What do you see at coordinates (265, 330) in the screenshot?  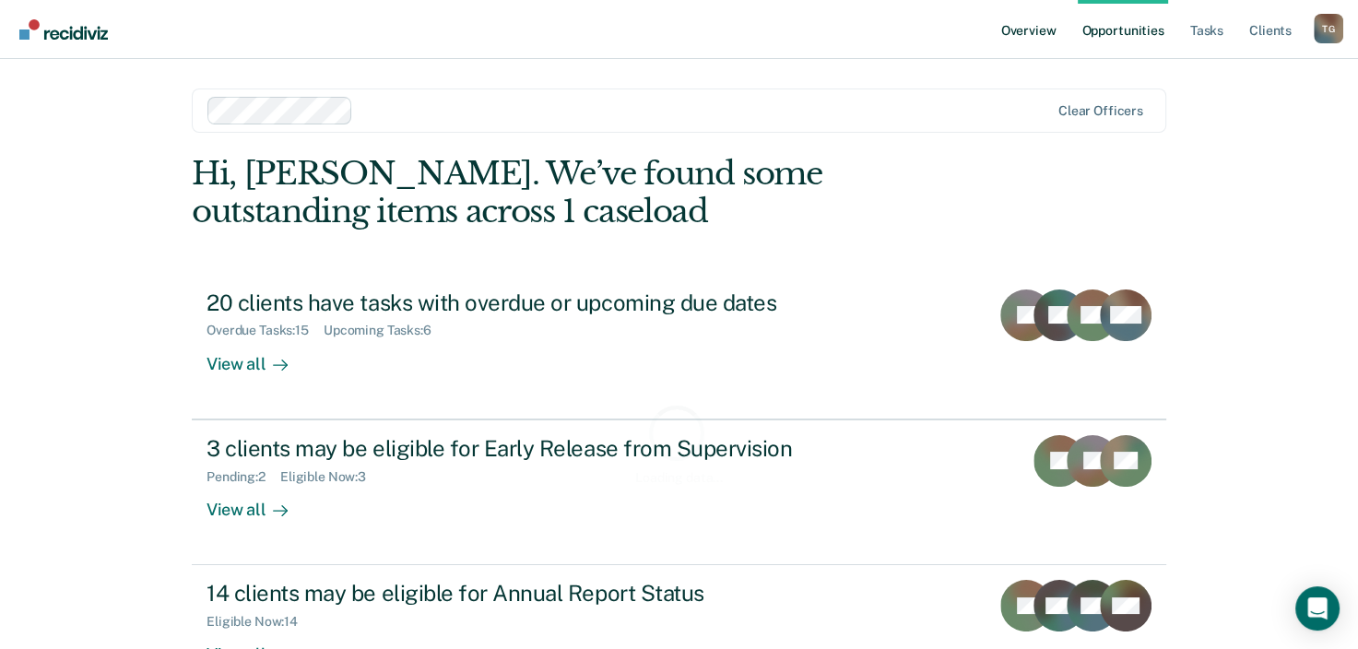 I see `div: Overdue Tasks : 15` at bounding box center [265, 330].